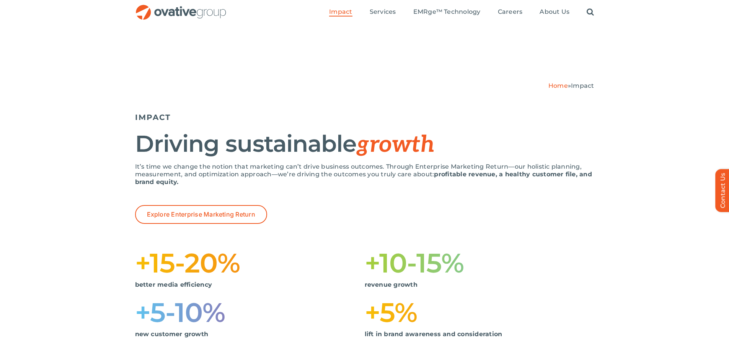 The height and width of the screenshot is (358, 729). I want to click on strong: new customer growth, so click(172, 334).